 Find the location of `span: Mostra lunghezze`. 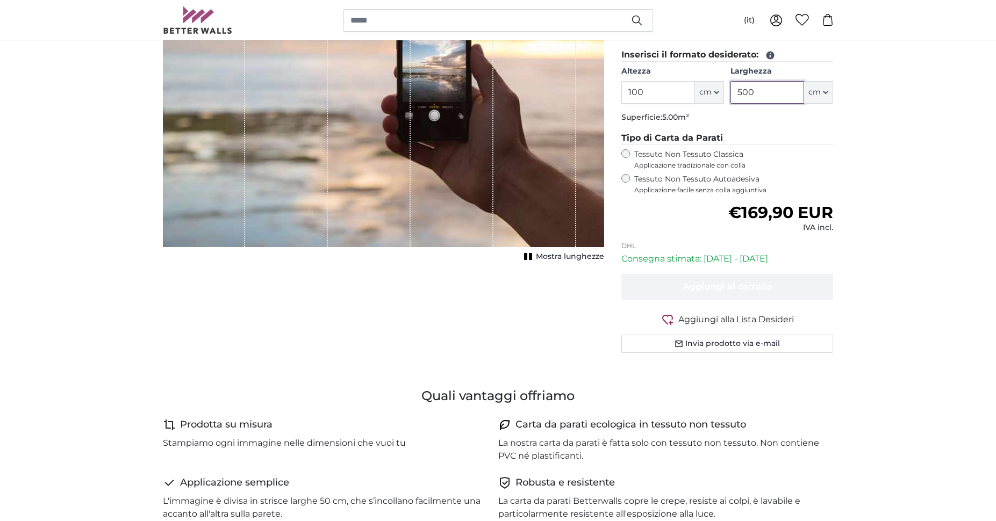

span: Mostra lunghezze is located at coordinates (570, 257).